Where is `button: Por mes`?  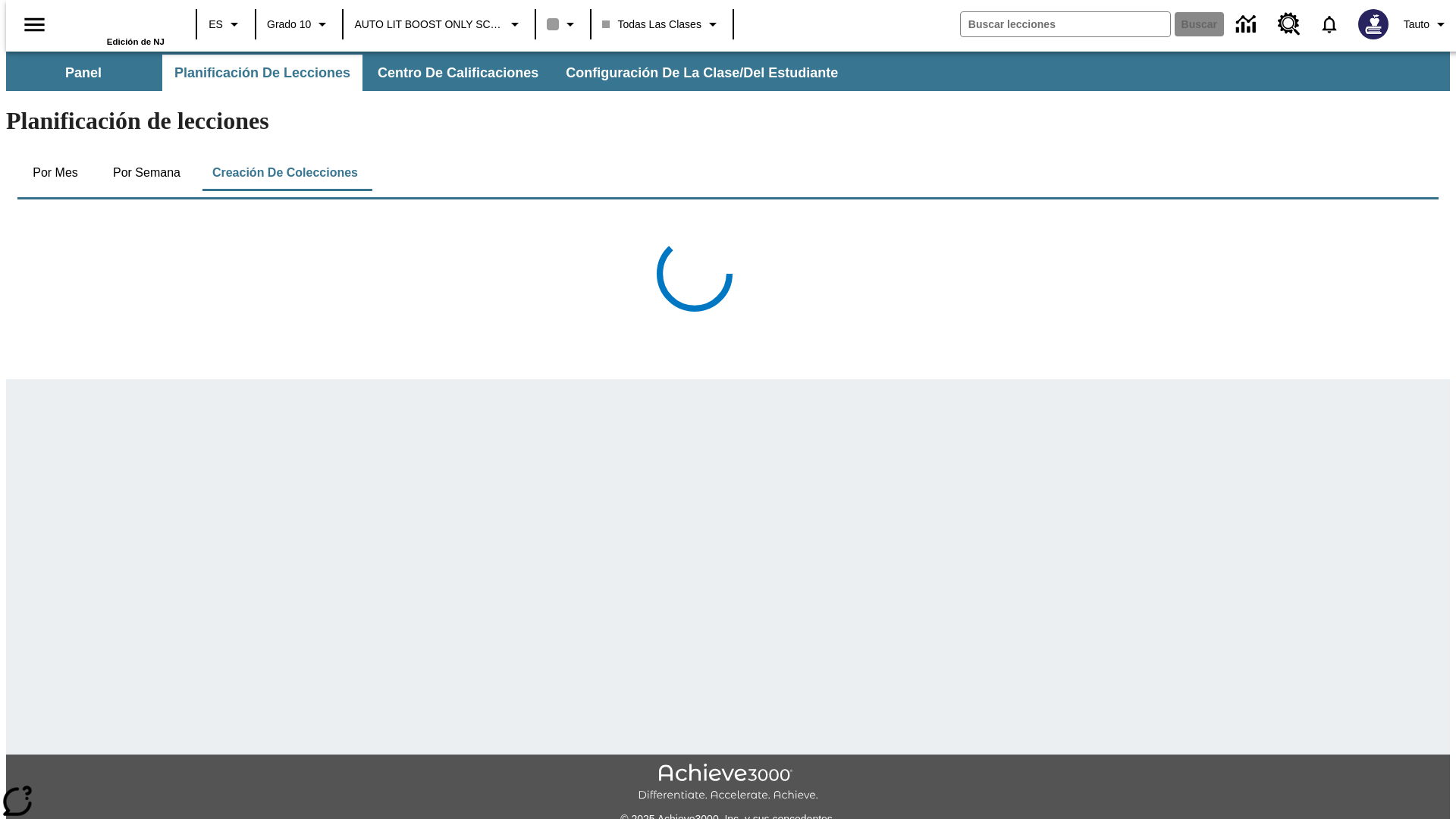 button: Por mes is located at coordinates (55, 173).